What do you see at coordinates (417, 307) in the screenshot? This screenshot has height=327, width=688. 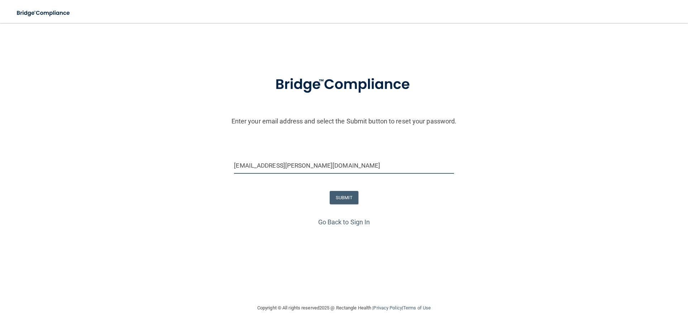 I see `a: Terms of Use` at bounding box center [417, 307].